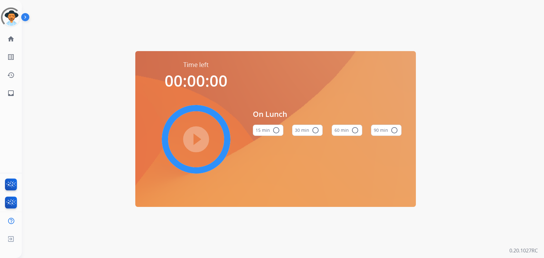  What do you see at coordinates (268, 130) in the screenshot?
I see `button: 15 min` at bounding box center [268, 130].